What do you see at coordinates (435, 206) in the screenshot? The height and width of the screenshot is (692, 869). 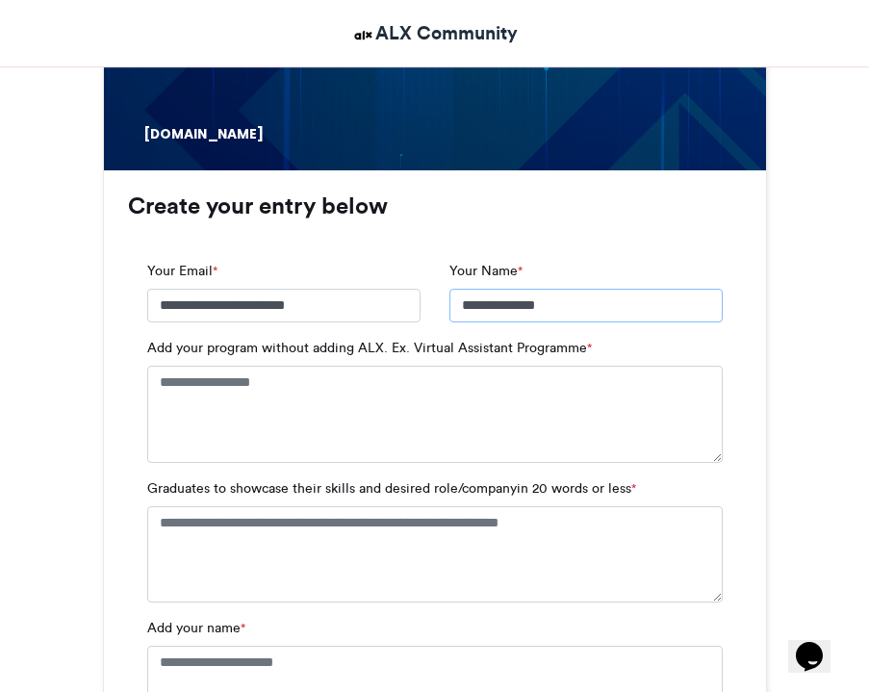 I see `h3: Create your entry below` at bounding box center [435, 206].